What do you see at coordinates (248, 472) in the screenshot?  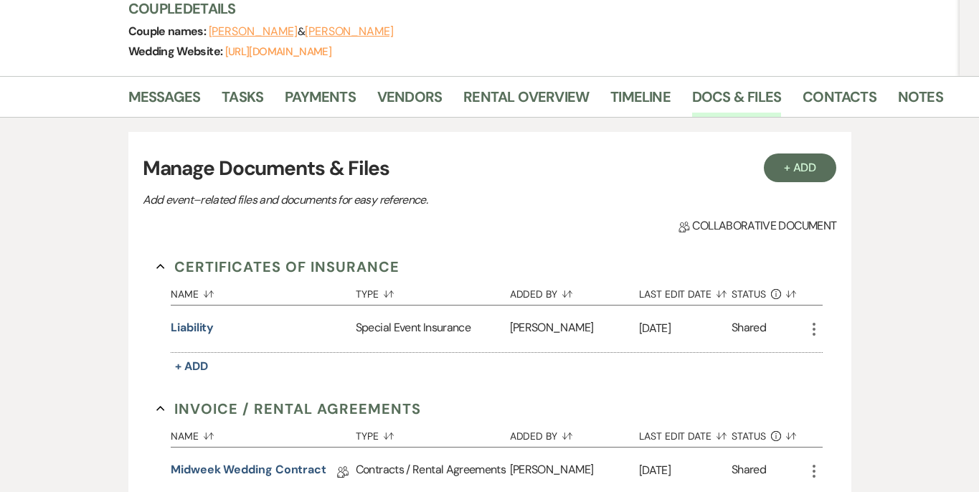 I see `a: Midweek Wedding Contract` at bounding box center [248, 472].